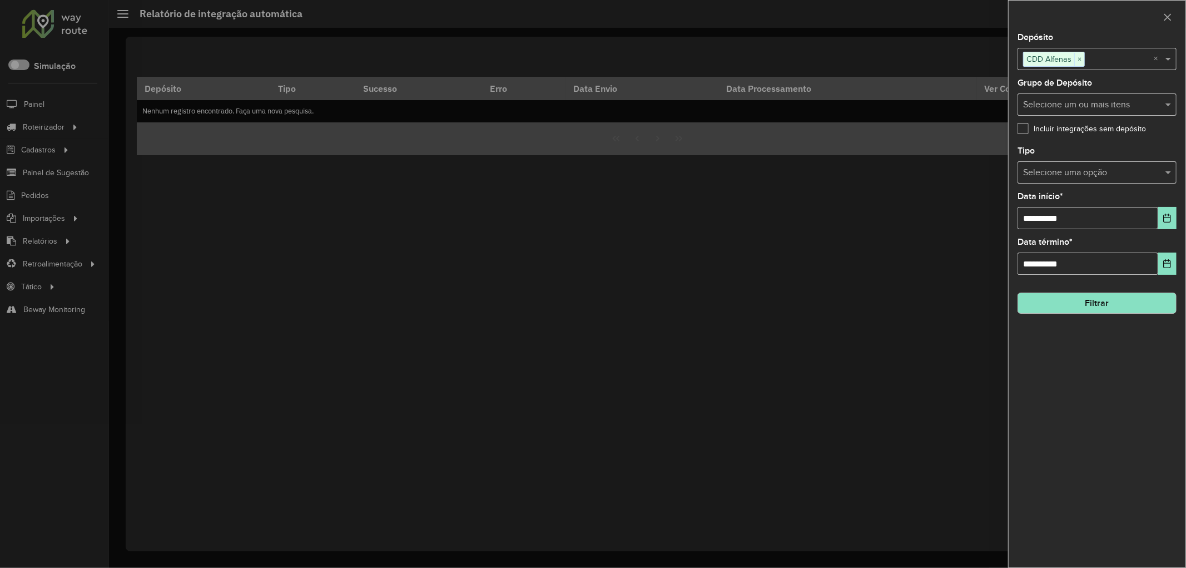 Image resolution: width=1186 pixels, height=568 pixels. What do you see at coordinates (1026, 151) in the screenshot?
I see `label: Tipo` at bounding box center [1026, 151].